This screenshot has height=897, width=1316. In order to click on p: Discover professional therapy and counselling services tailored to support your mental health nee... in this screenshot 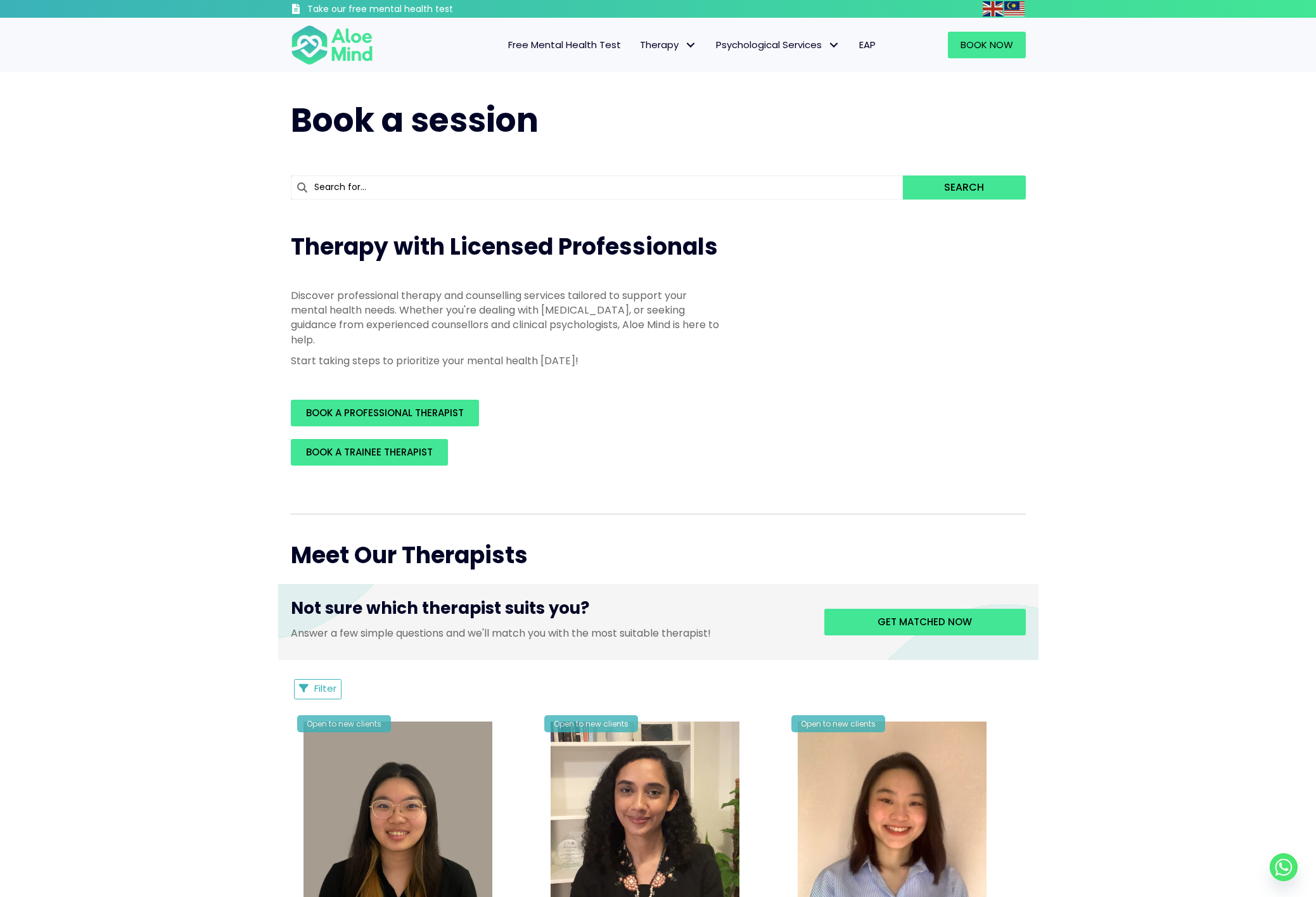, I will do `click(507, 317)`.